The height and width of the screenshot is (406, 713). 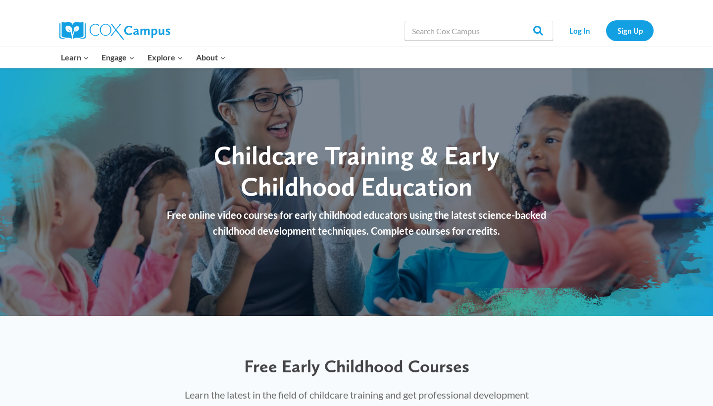 I want to click on img: Cox Campus, so click(x=115, y=31).